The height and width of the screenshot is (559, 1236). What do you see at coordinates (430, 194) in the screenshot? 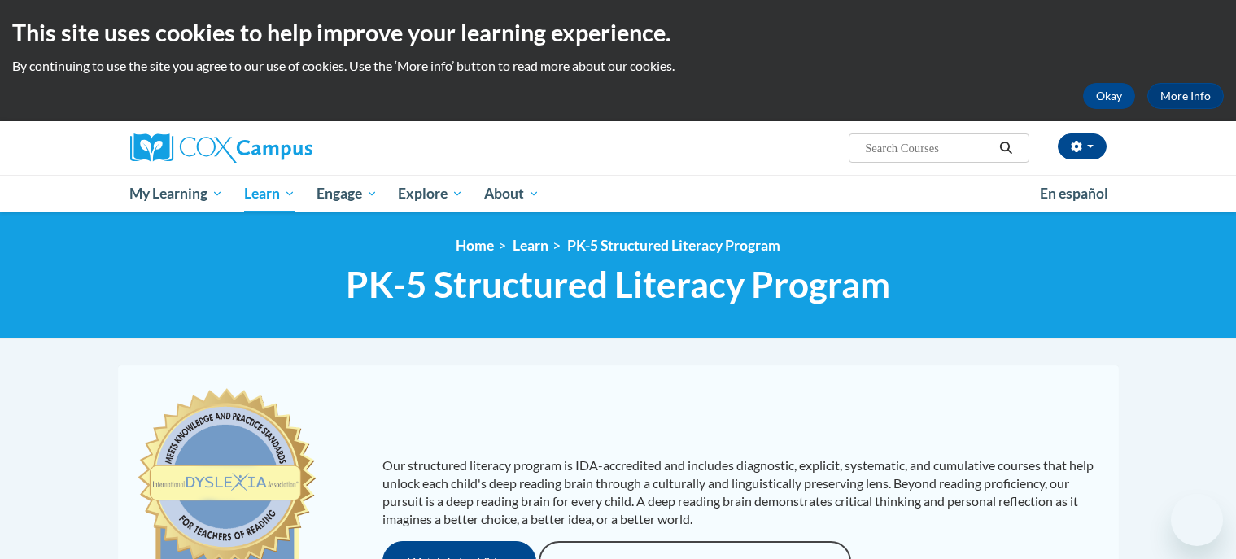
I see `span: Explore` at bounding box center [430, 194].